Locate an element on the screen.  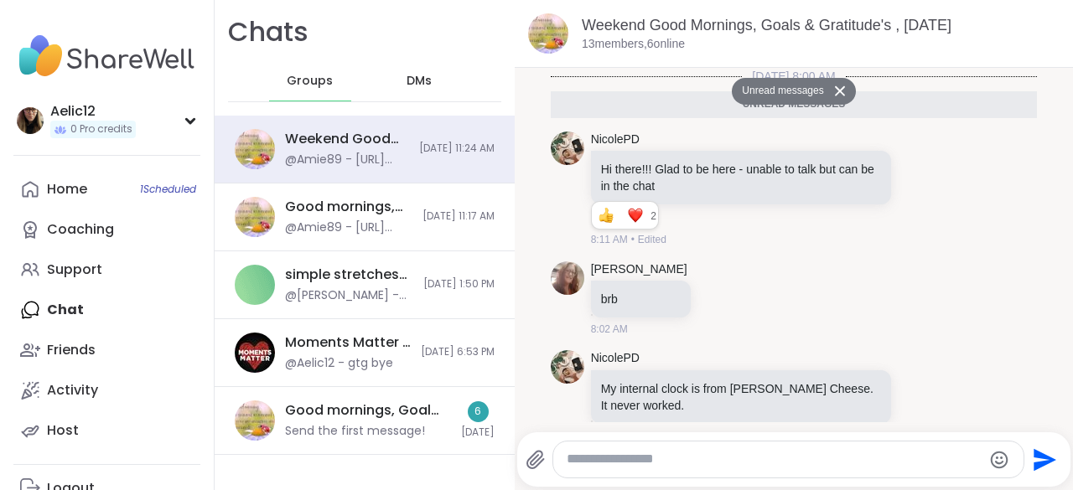
span: 1 Scheduled is located at coordinates (168, 189).